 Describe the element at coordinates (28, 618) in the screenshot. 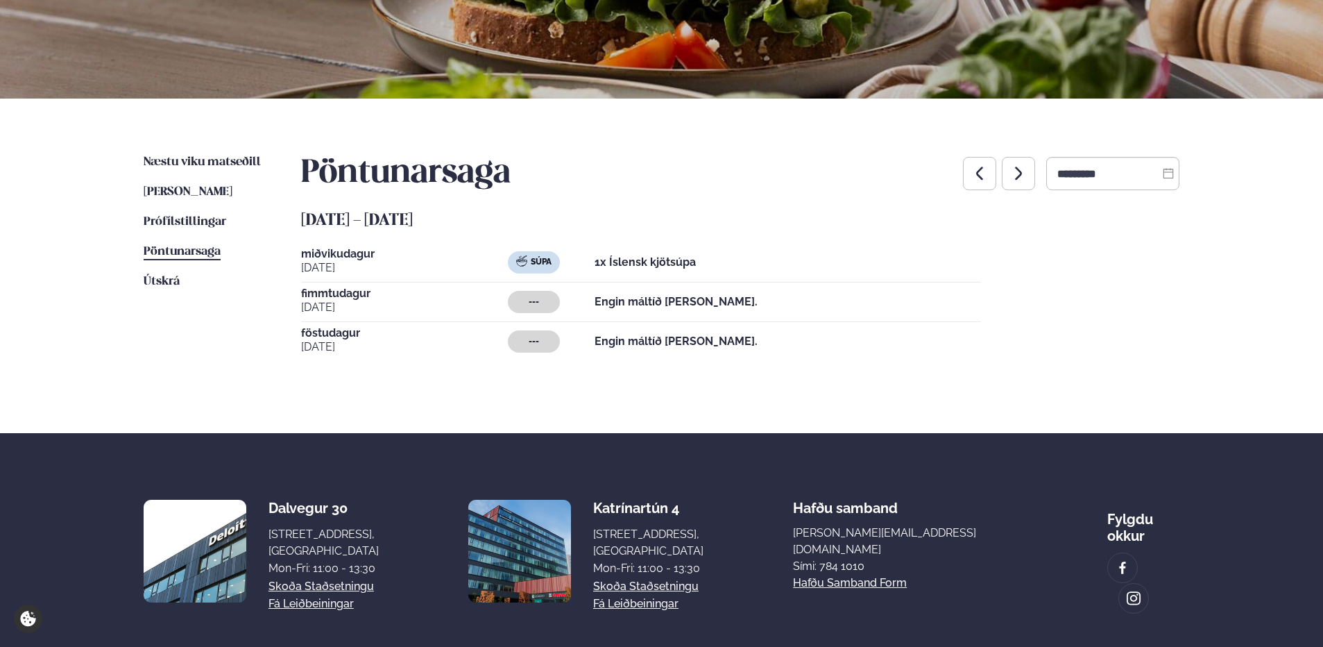

I see `a: Cookie settings` at that location.